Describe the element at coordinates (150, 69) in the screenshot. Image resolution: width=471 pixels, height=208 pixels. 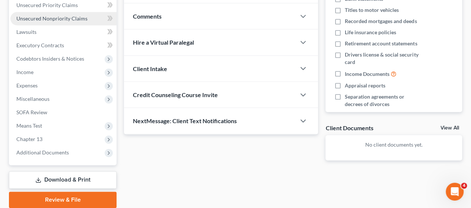
I see `span: Client Intake` at that location.